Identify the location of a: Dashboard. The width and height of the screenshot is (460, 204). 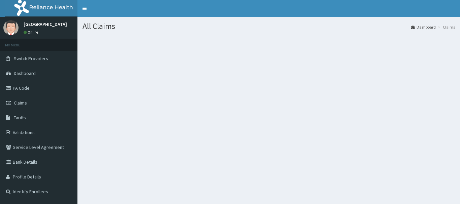
(423, 27).